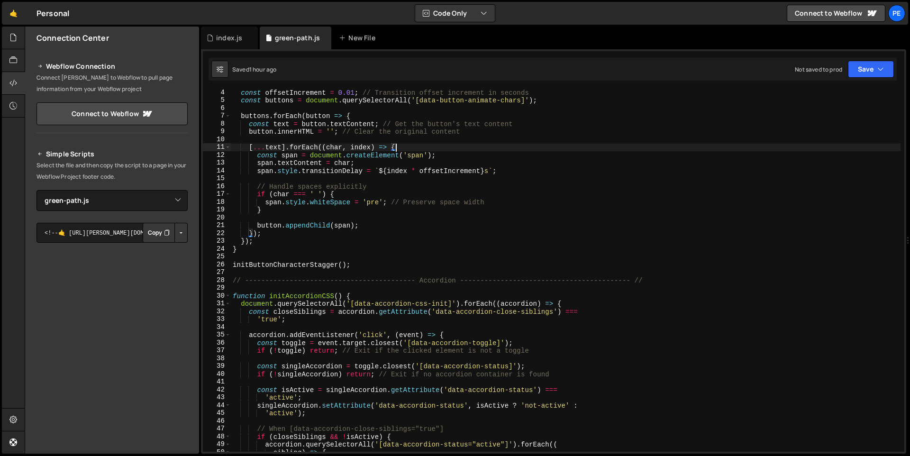  I want to click on div: 42, so click(217, 390).